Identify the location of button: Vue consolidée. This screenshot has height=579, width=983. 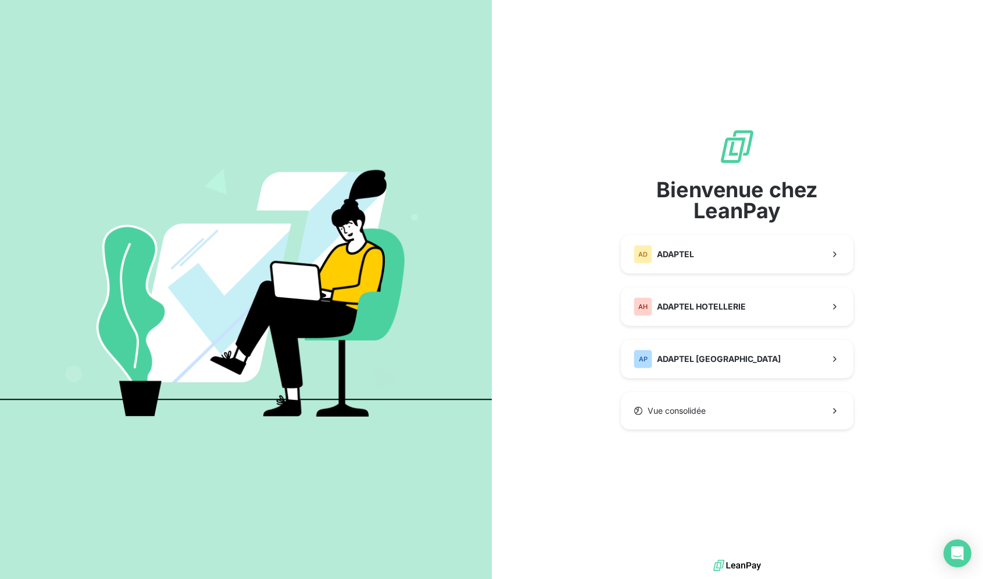
(737, 411).